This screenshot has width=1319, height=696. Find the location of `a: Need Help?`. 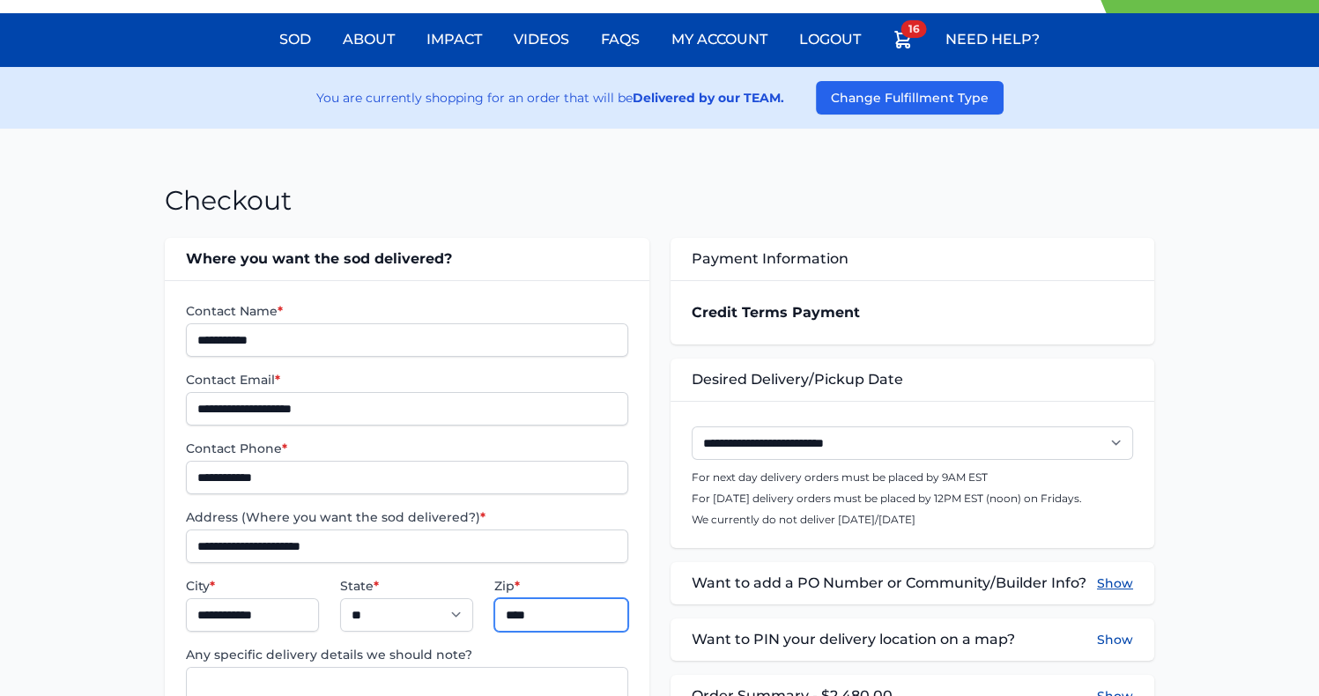

a: Need Help? is located at coordinates (992, 40).